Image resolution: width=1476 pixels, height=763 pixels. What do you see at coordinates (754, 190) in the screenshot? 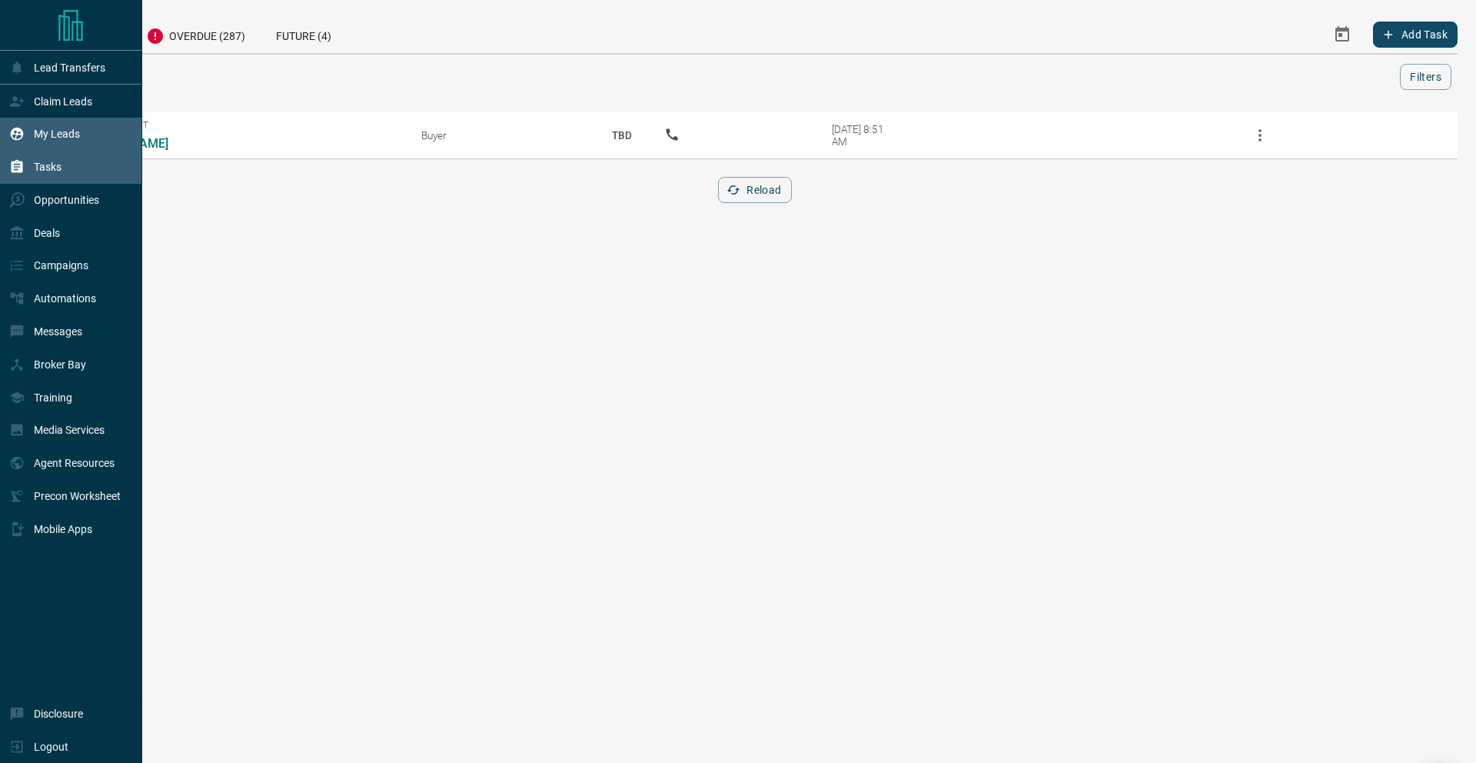
I see `button: Reload` at bounding box center [754, 190].